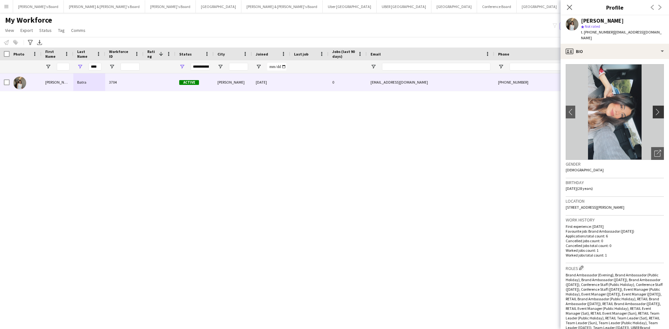  I want to click on p: Worked jobs count: 1, so click(615, 250).